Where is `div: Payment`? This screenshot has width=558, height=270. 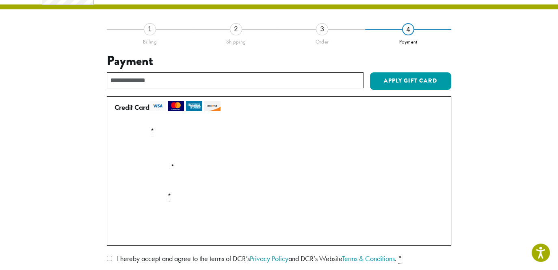 div: Payment is located at coordinates (408, 40).